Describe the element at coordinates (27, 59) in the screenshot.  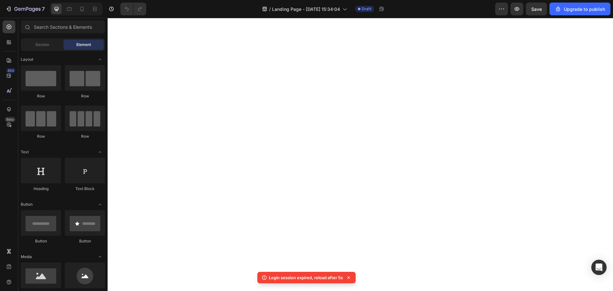
I see `span: Layout` at that location.